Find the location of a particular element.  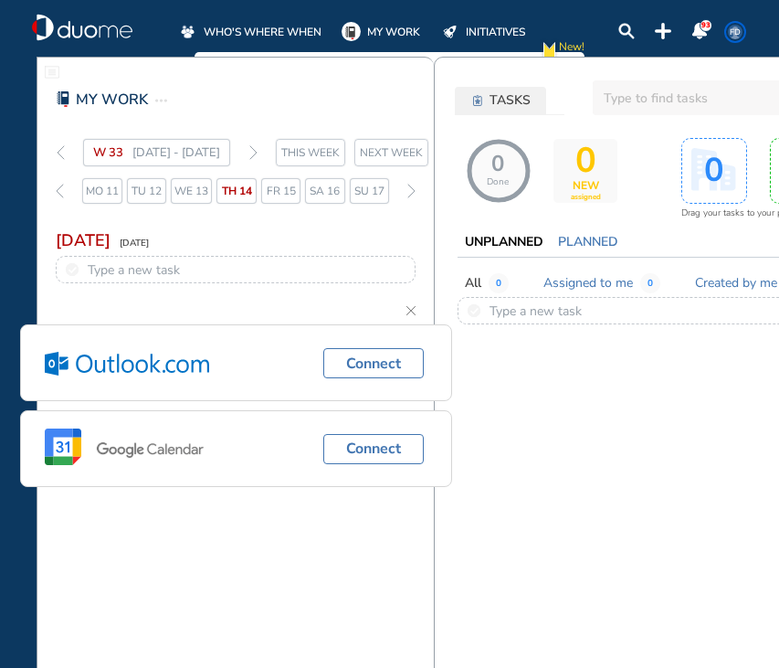

img: duome-logo-whitelogo.b0ca3abf.svg is located at coordinates (82, 27).